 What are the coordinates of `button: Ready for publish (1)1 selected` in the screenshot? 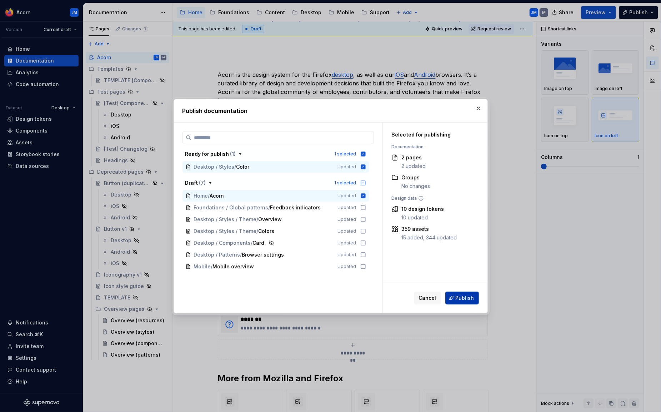 It's located at (276, 154).